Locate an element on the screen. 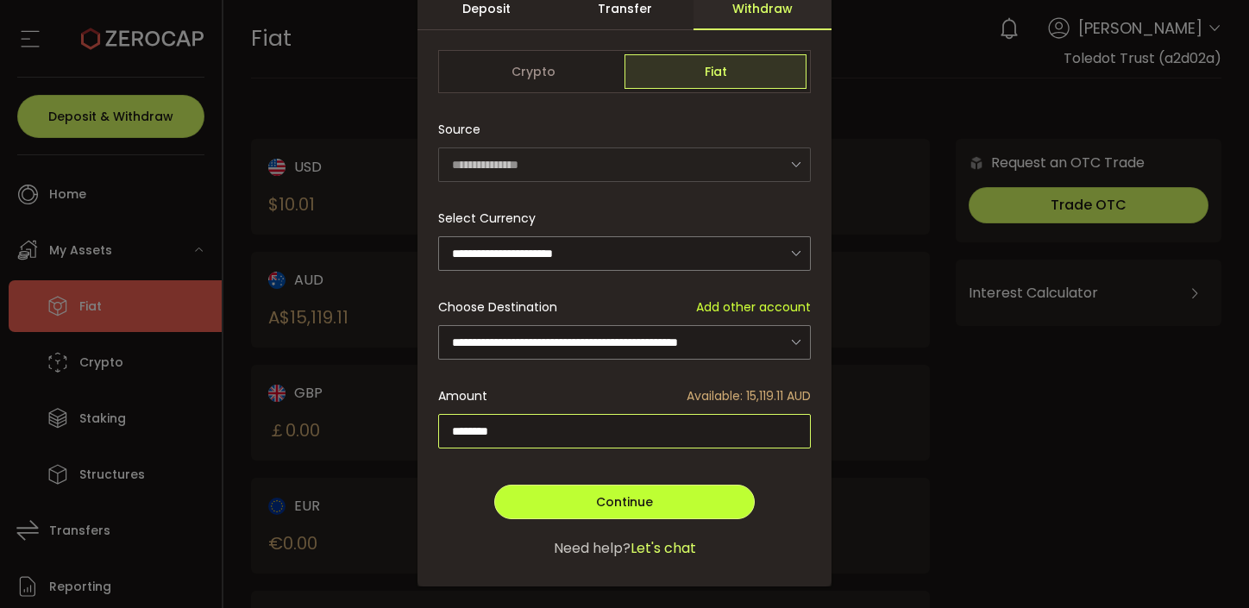 This screenshot has height=608, width=1249. button: Continue is located at coordinates (624, 502).